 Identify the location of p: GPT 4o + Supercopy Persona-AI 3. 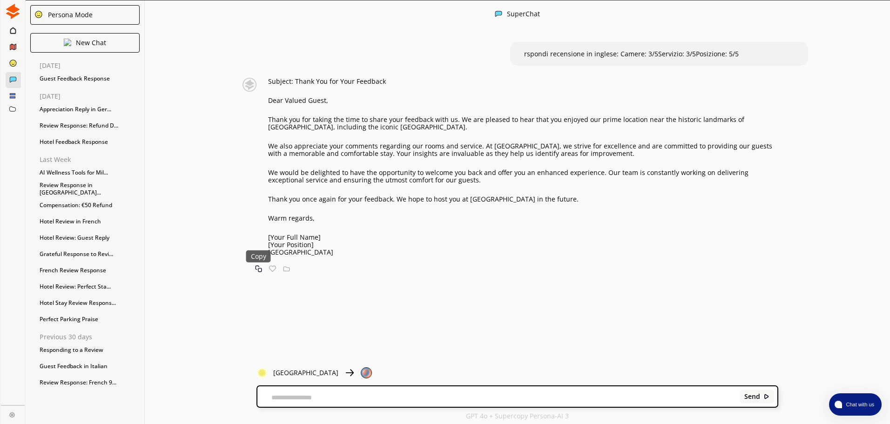
(517, 416).